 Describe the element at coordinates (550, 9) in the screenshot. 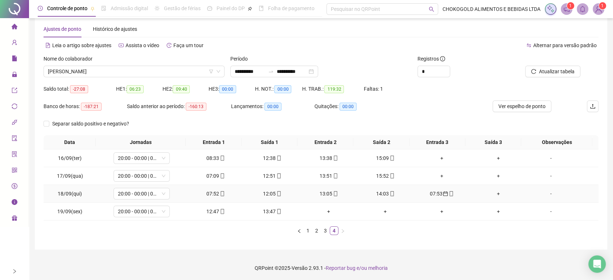

I see `img: sparkle-icon.fc2bf0ac1784a2077858766a79e2daf3.svg` at that location.